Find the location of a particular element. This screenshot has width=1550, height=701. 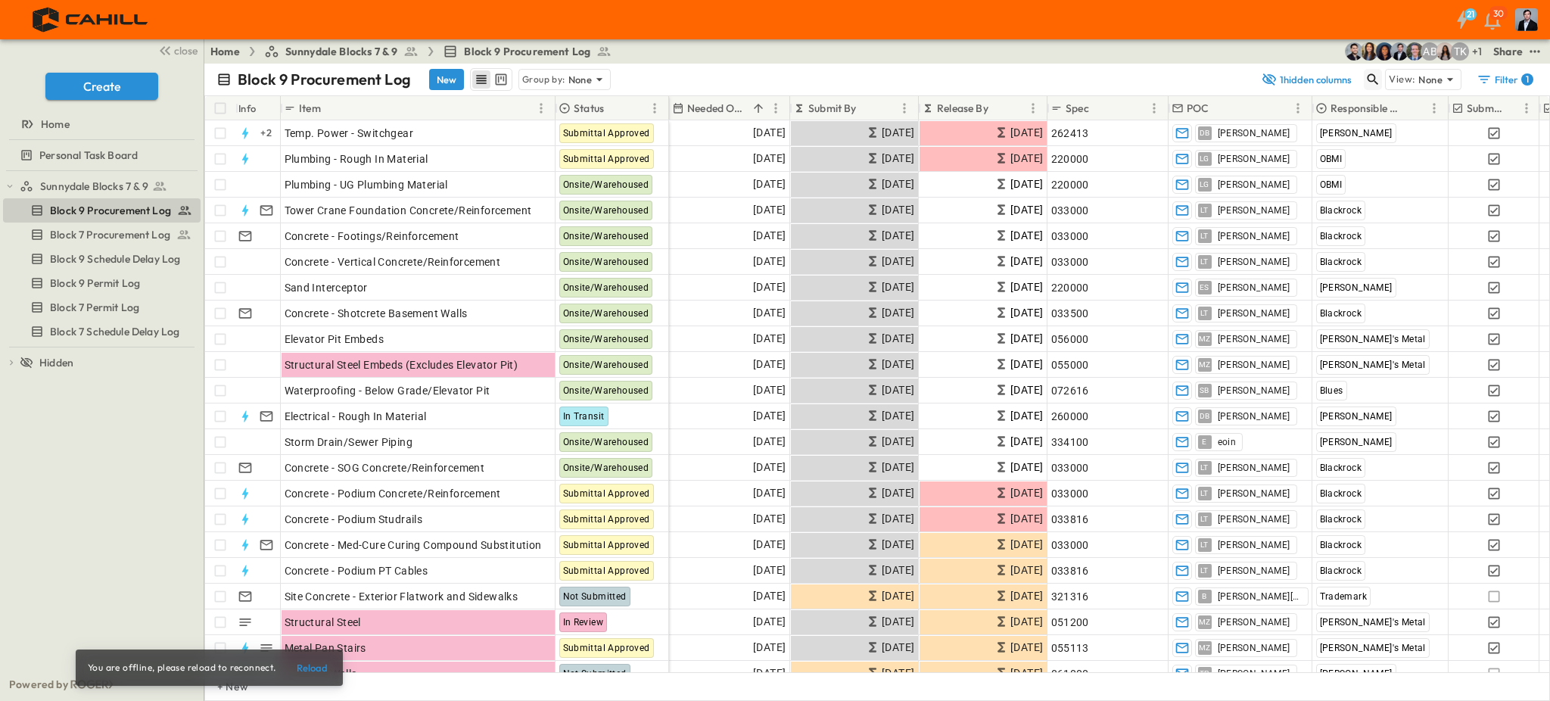

a: Home is located at coordinates (225, 51).